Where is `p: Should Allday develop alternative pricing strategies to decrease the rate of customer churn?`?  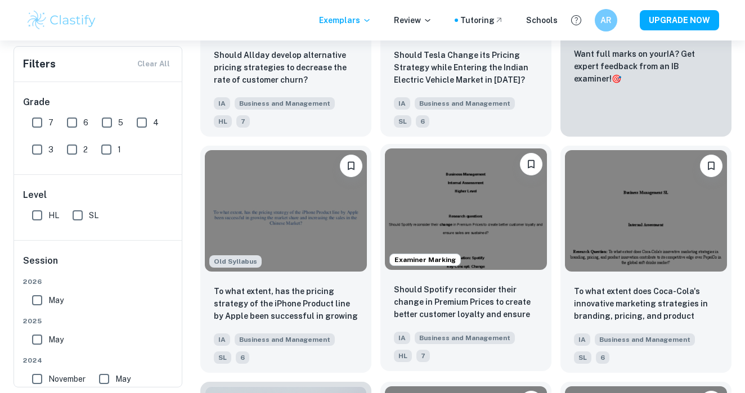 p: Should Allday develop alternative pricing strategies to decrease the rate of customer churn? is located at coordinates (286, 68).